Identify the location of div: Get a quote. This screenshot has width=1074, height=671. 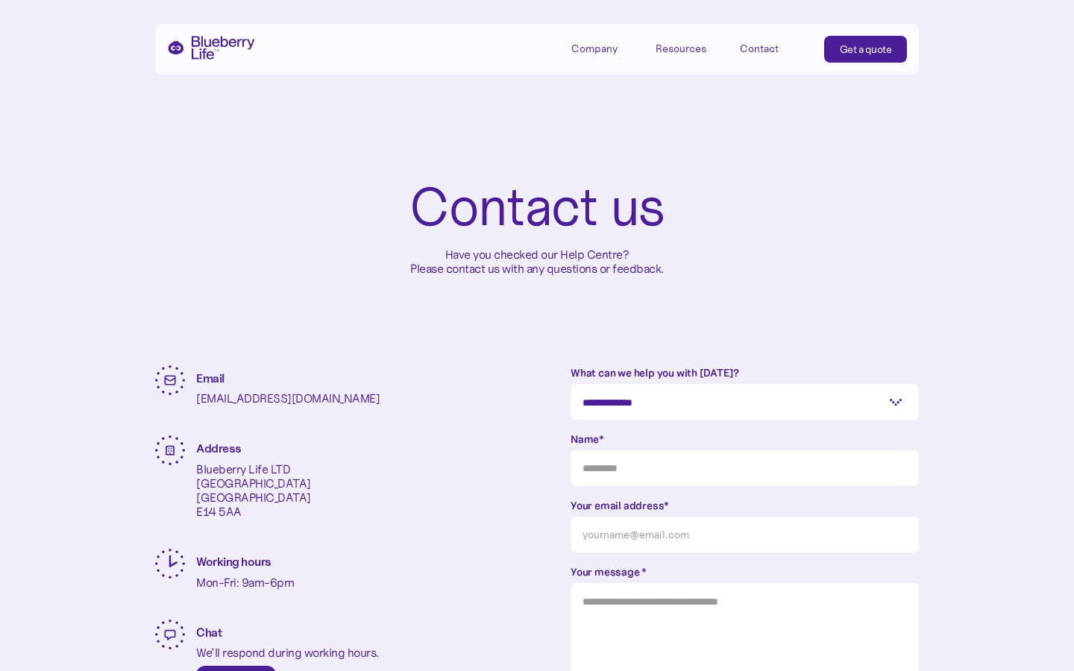
(866, 49).